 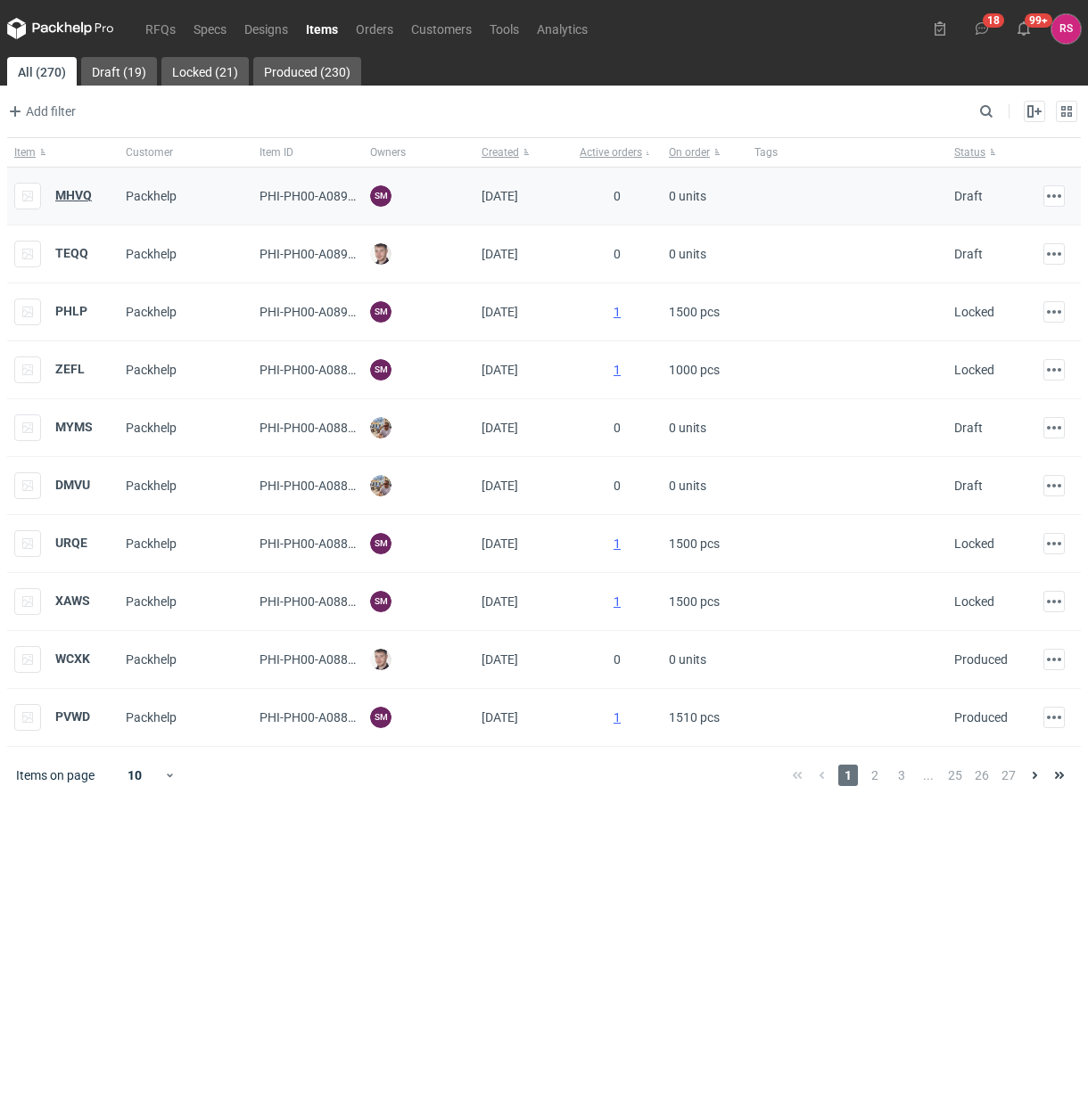 I want to click on button: Item, so click(x=62, y=152).